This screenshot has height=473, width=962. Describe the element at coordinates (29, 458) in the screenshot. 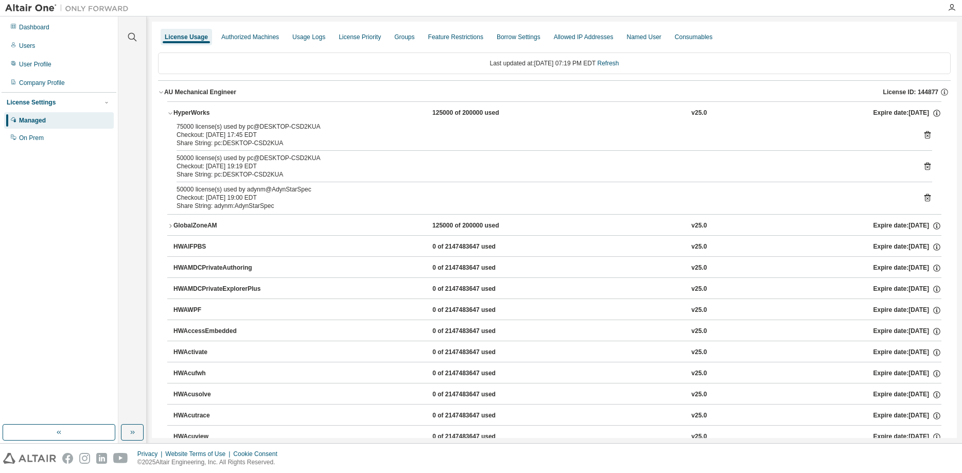

I see `img: altair_logo.svg` at that location.